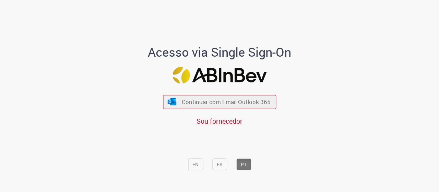 This screenshot has height=192, width=439. Describe the element at coordinates (220, 52) in the screenshot. I see `h1: Acesso via Single Sign-On` at that location.